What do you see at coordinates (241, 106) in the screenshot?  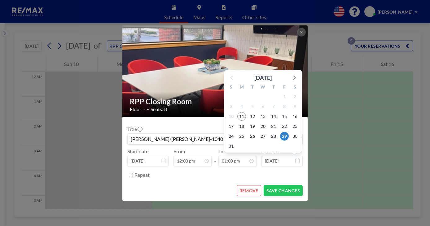 I see `span: Monday, August 4, 2025` at bounding box center [241, 106].